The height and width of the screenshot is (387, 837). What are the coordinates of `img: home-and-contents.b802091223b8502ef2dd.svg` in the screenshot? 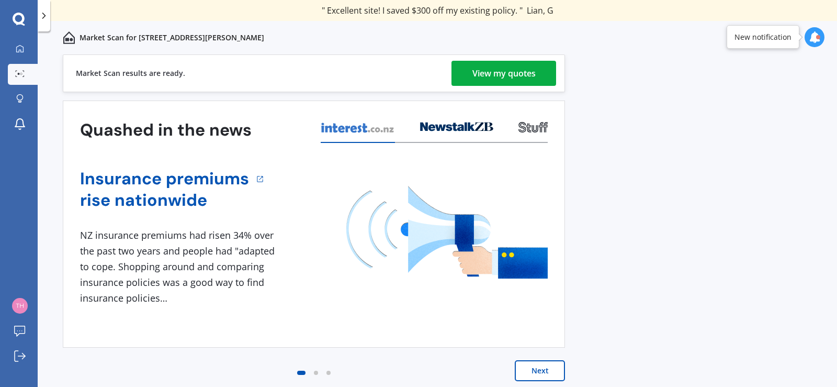 It's located at (69, 38).